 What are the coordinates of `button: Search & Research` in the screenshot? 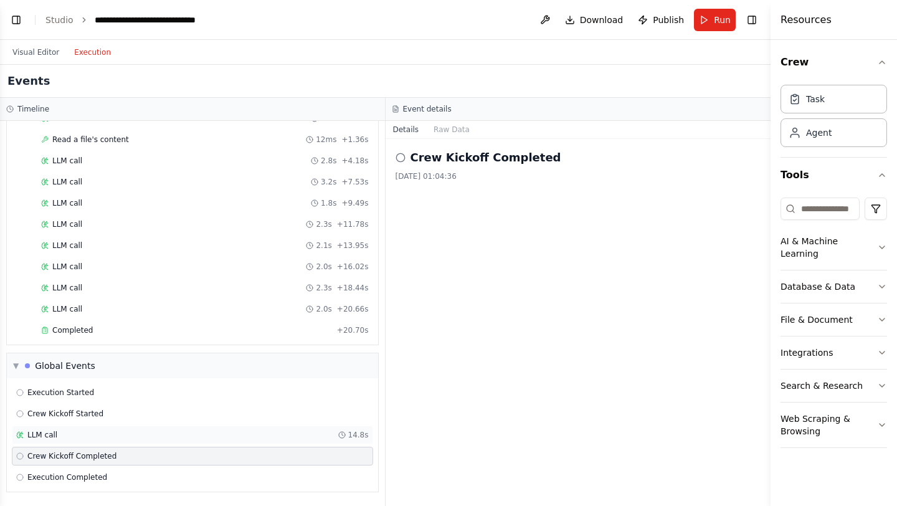 It's located at (833, 386).